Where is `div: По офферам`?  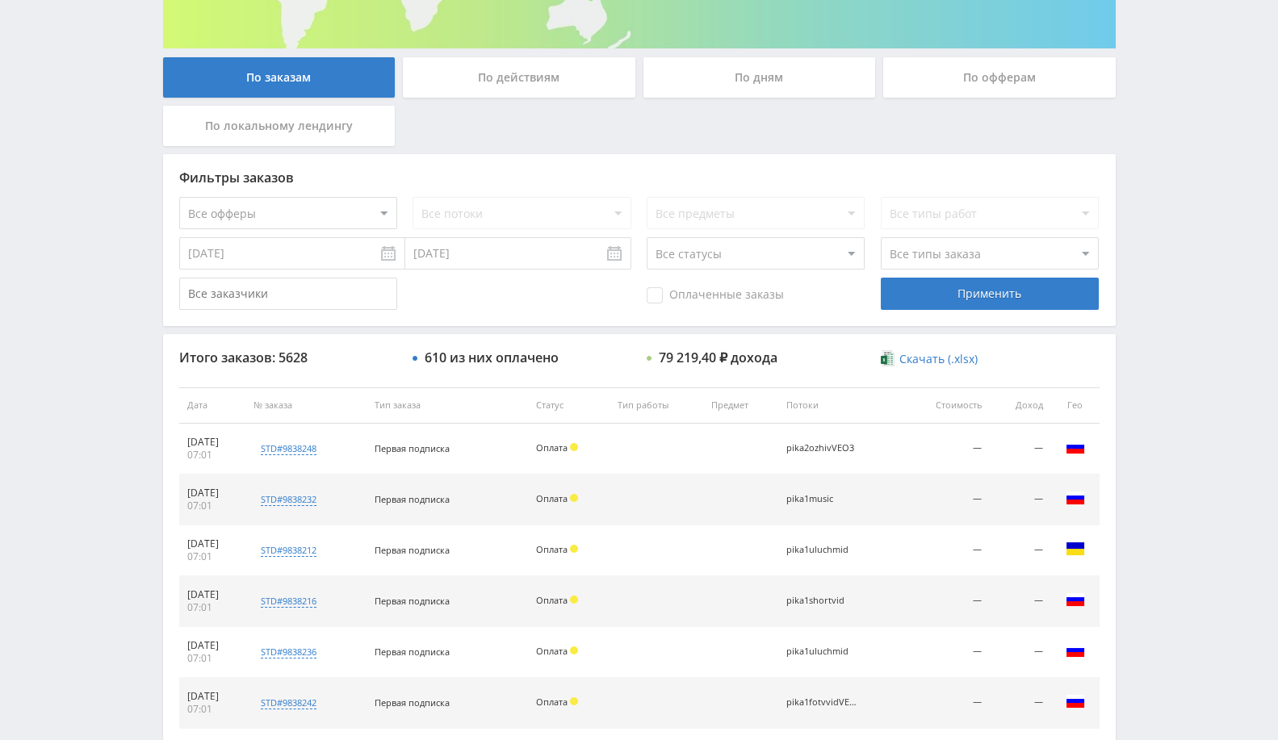 div: По офферам is located at coordinates (999, 77).